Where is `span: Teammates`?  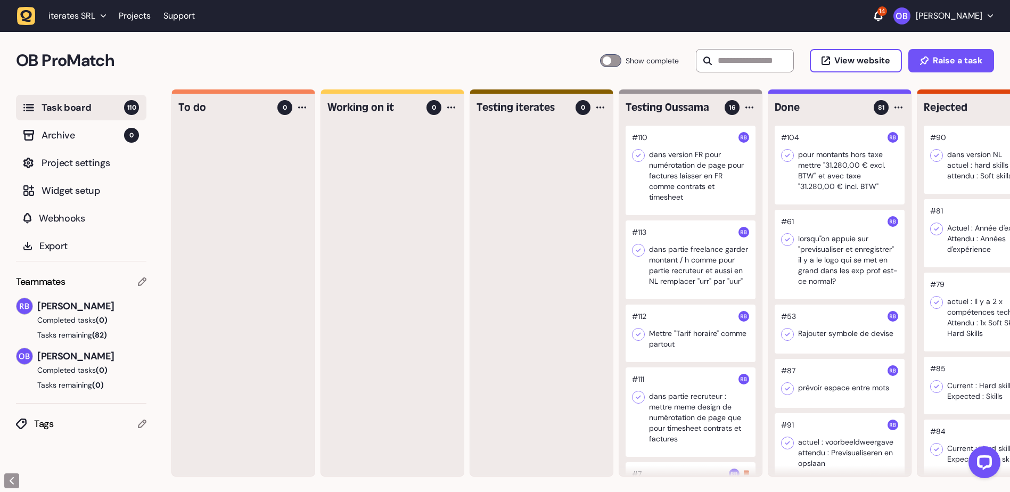 span: Teammates is located at coordinates (40, 282).